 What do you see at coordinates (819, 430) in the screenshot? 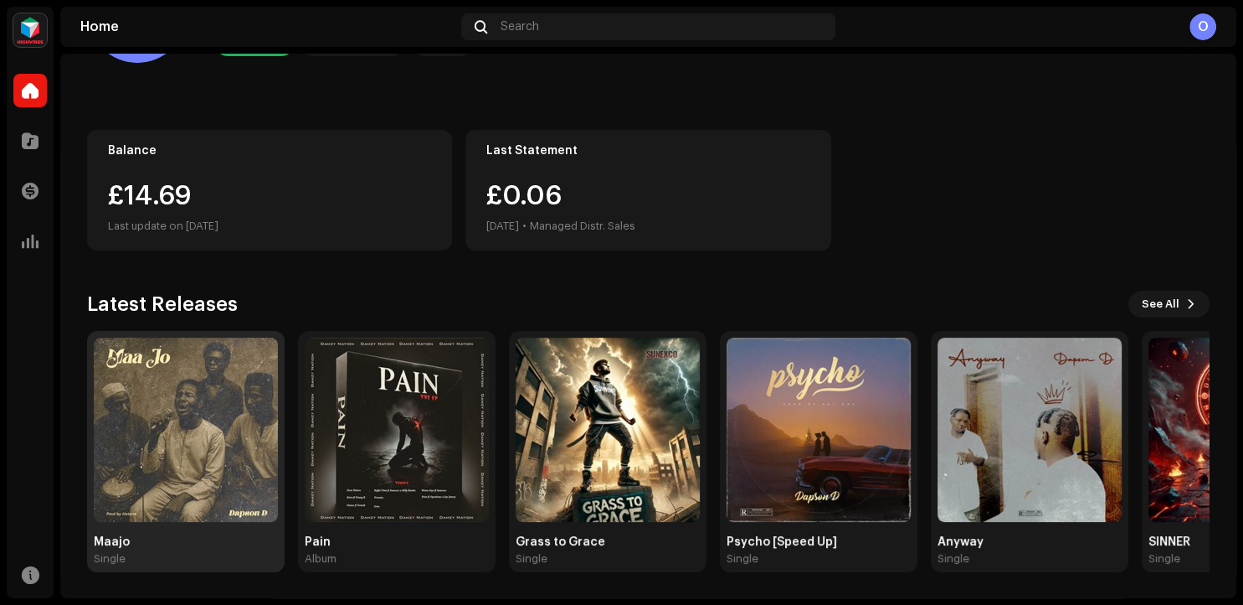
I see `img: 32e25017-cb4f-48fb-9999-f0af90984cb8` at bounding box center [819, 430].